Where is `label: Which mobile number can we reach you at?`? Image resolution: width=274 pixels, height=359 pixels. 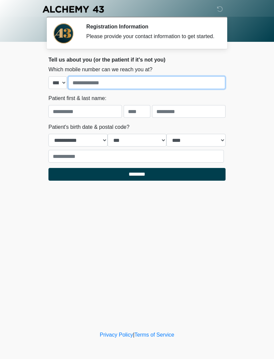
label: Which mobile number can we reach you at? is located at coordinates (100, 70).